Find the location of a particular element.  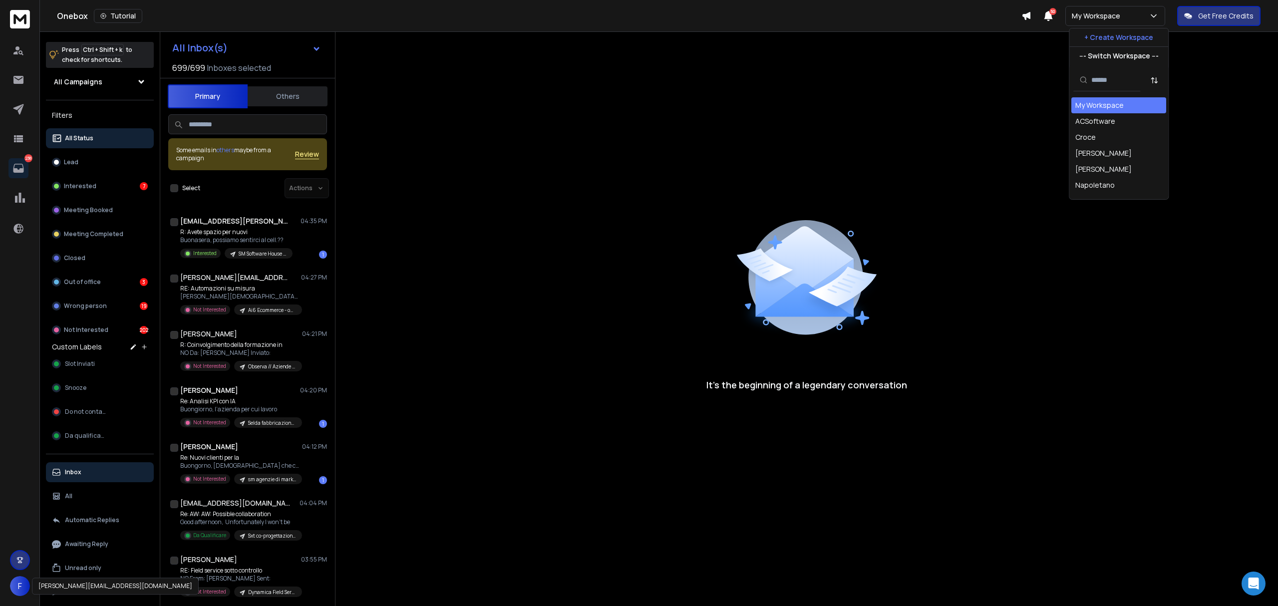

h3: Custom Labels is located at coordinates (77, 347).